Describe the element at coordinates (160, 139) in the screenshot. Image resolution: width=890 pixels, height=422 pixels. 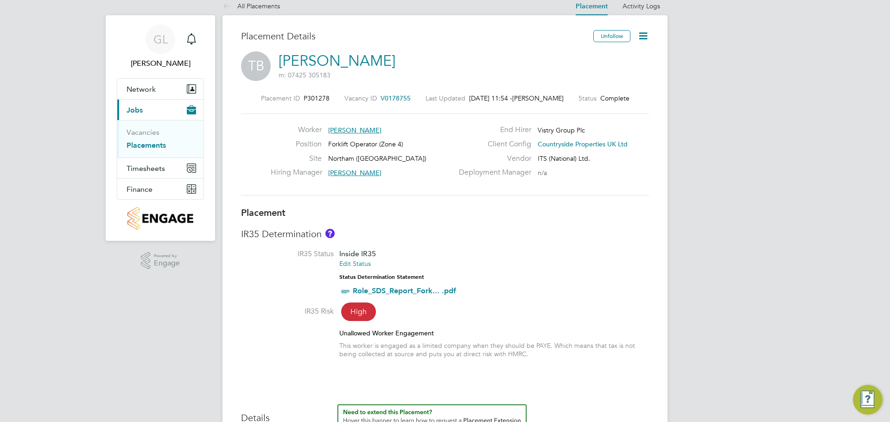
I see `div: Jobs` at that location.